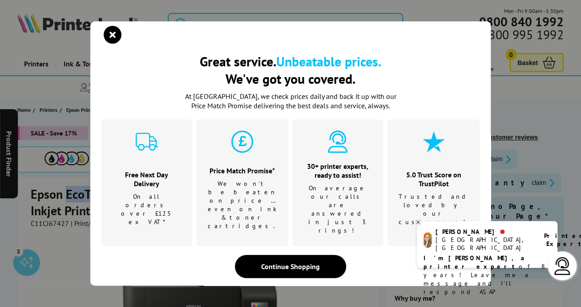 The image size is (581, 307). Describe the element at coordinates (113, 35) in the screenshot. I see `button: close modal` at that location.